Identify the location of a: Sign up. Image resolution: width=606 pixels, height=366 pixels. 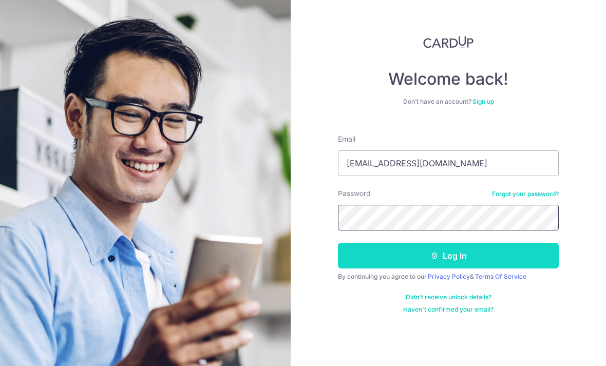
(484, 101).